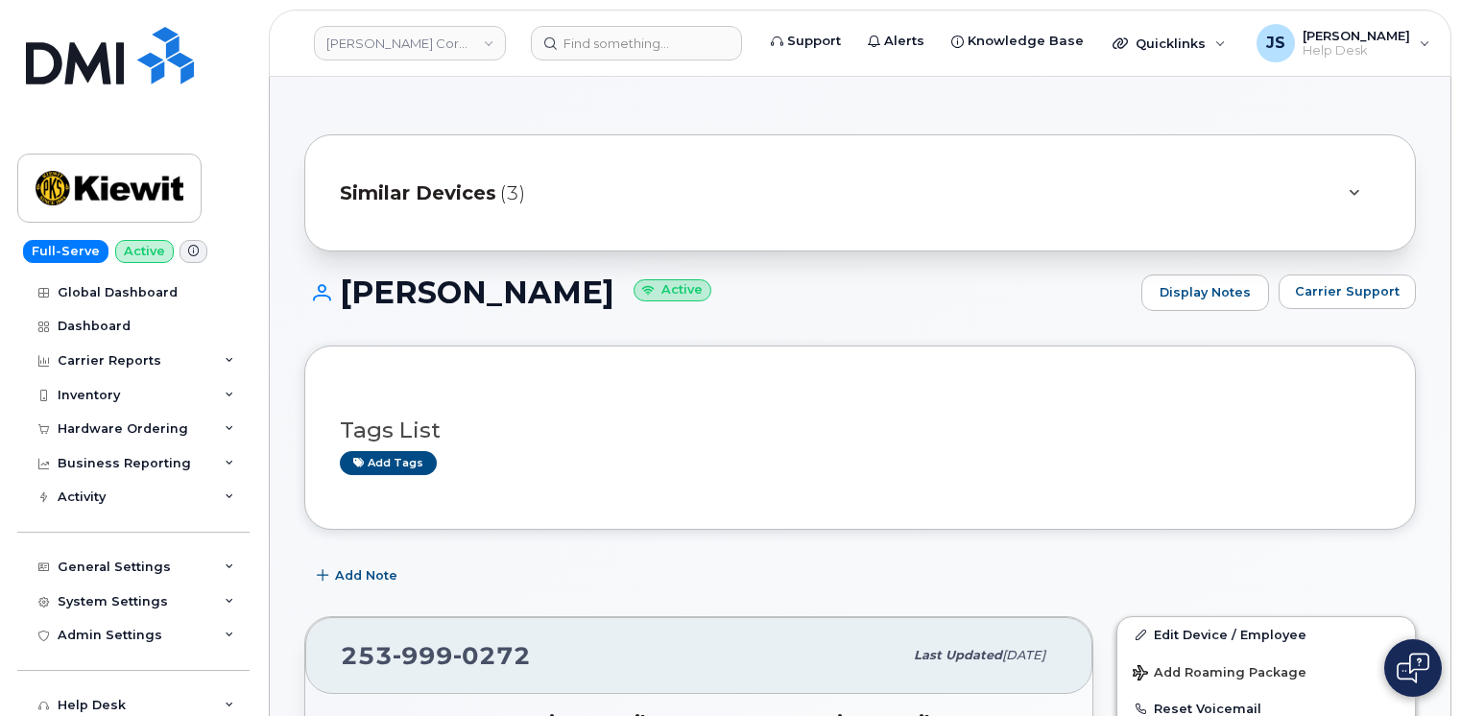  Describe the element at coordinates (418, 193) in the screenshot. I see `span: Similar Devices` at that location.